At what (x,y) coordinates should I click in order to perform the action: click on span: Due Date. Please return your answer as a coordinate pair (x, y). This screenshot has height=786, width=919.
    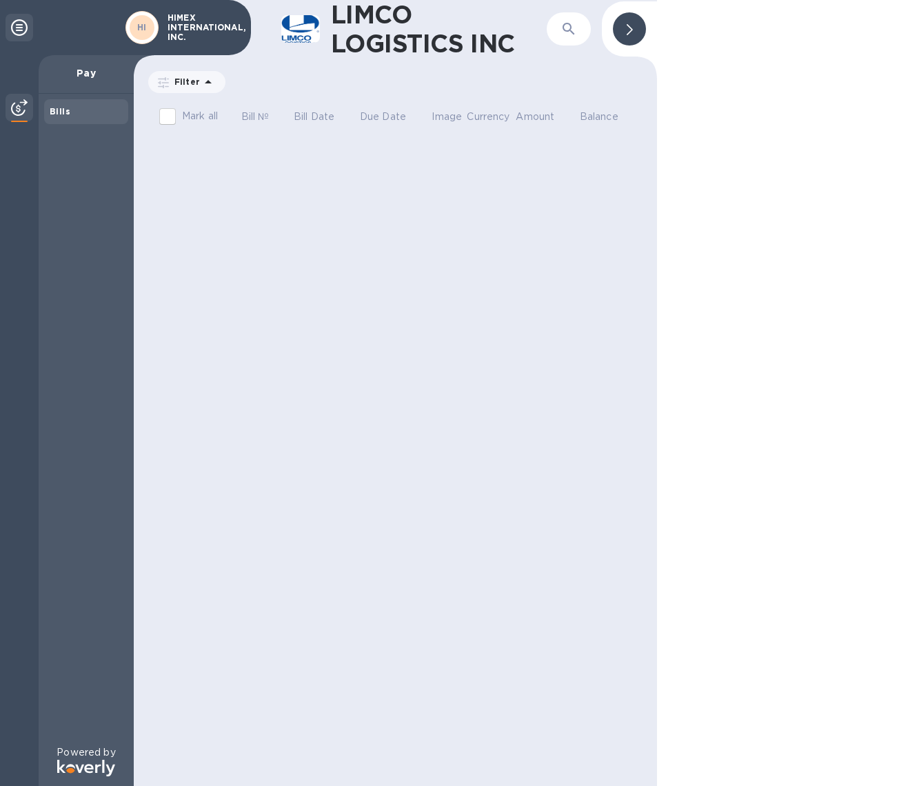
    Looking at the image, I should click on (392, 117).